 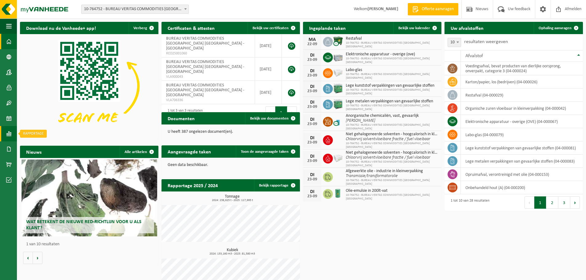 What do you see at coordinates (270, 28) in the screenshot?
I see `span: Bekijk uw certificaten` at bounding box center [270, 28].